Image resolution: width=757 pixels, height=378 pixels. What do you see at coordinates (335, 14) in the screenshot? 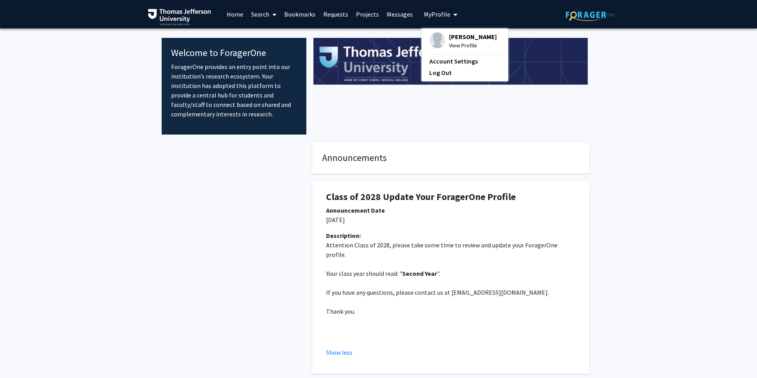
I see `a: Requests` at bounding box center [335, 14].